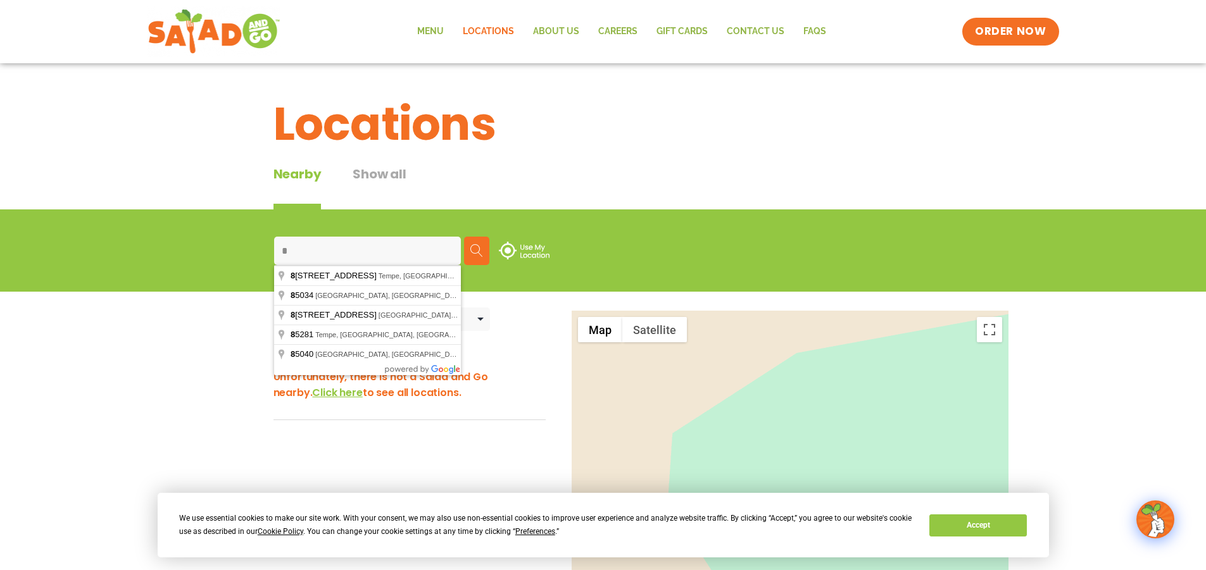 Image resolution: width=1206 pixels, height=570 pixels. What do you see at coordinates (379, 187) in the screenshot?
I see `button: Show all` at bounding box center [379, 187].